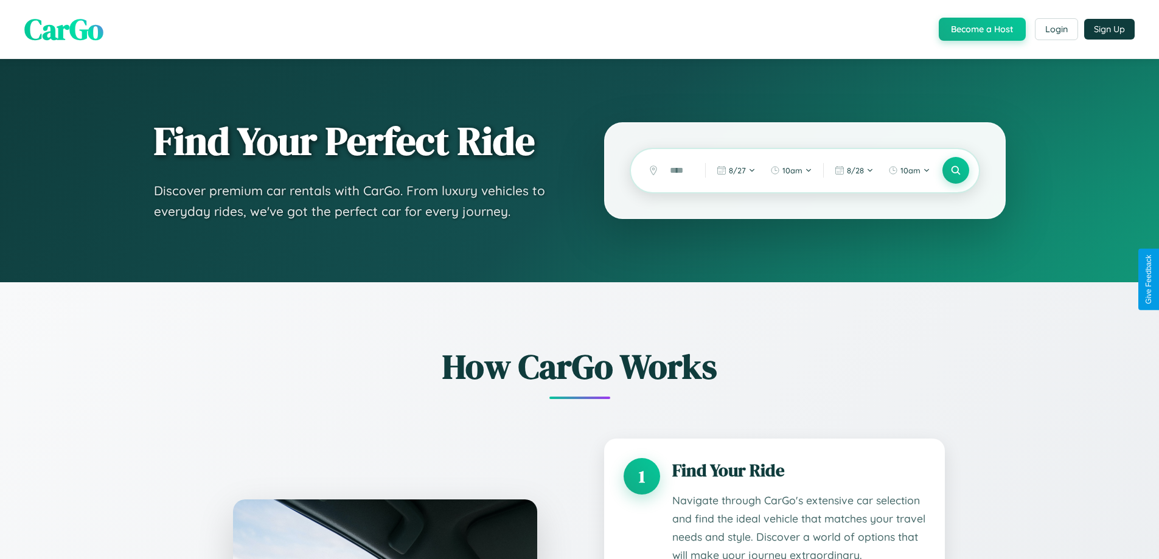 Image resolution: width=1159 pixels, height=559 pixels. I want to click on button: 8/27, so click(736, 170).